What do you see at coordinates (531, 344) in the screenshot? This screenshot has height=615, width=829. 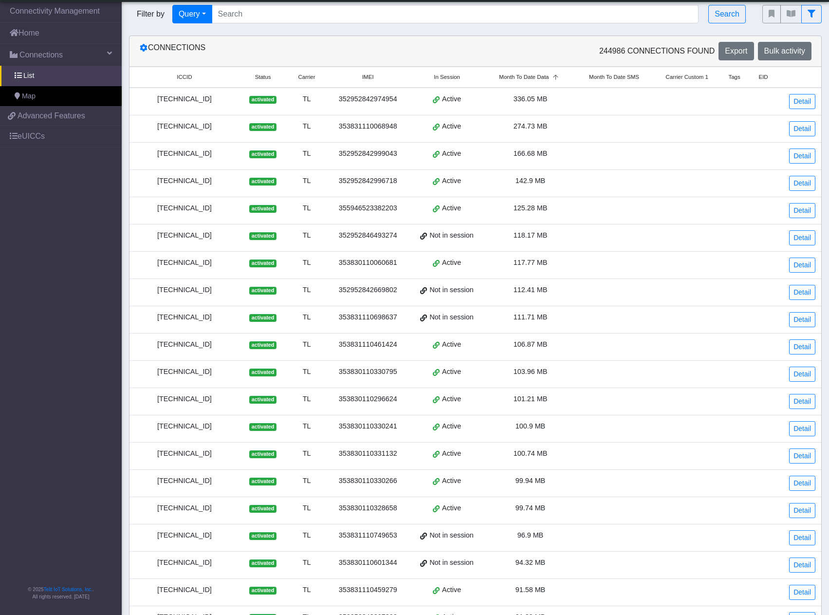 I see `span: 106.87 MB` at bounding box center [531, 344].